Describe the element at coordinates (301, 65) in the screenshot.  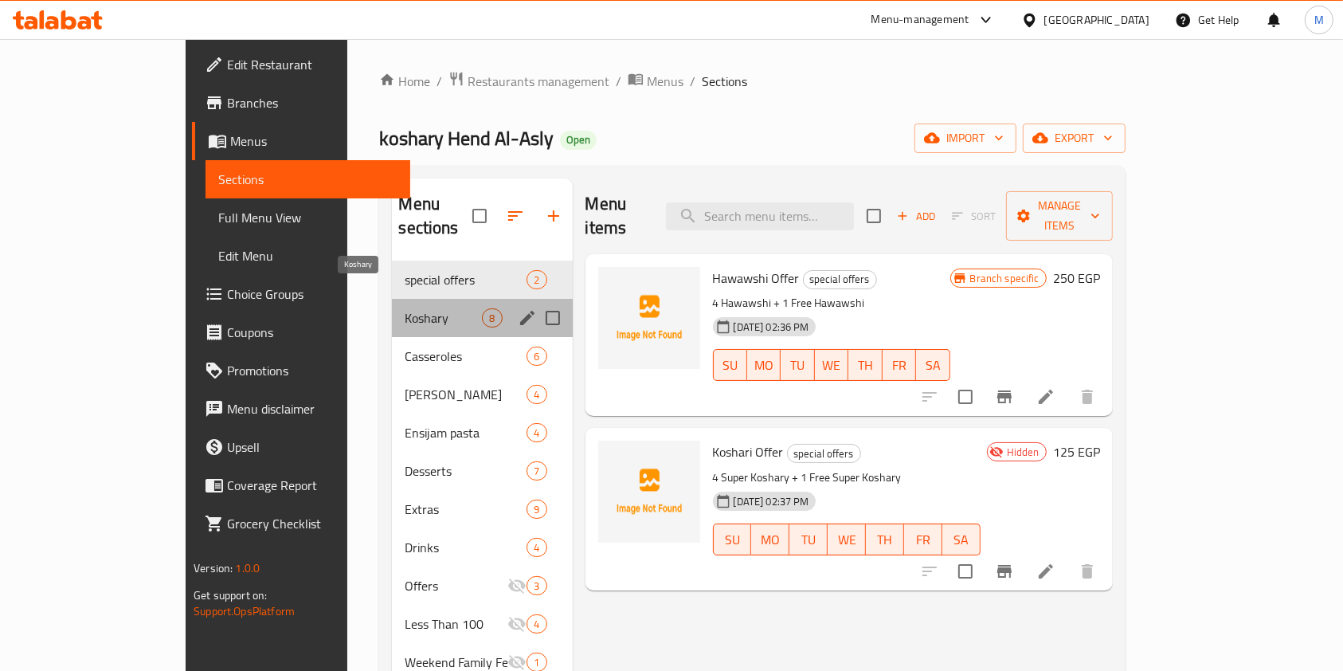
I see `a: Edit Restaurant` at that location.